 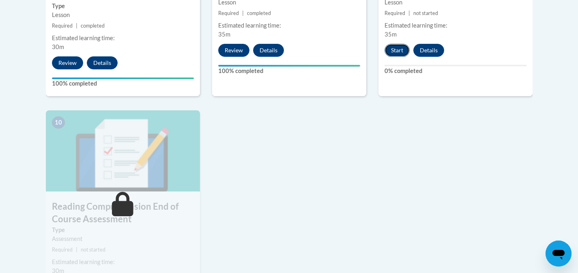 What do you see at coordinates (123, 15) in the screenshot?
I see `div: Lesson` at bounding box center [123, 15].